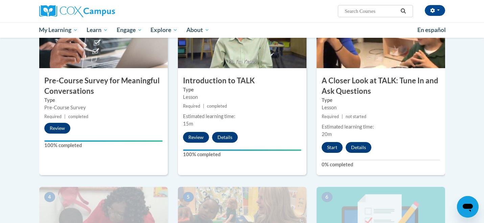  What do you see at coordinates (198, 30) in the screenshot?
I see `span: About` at bounding box center [198, 30].